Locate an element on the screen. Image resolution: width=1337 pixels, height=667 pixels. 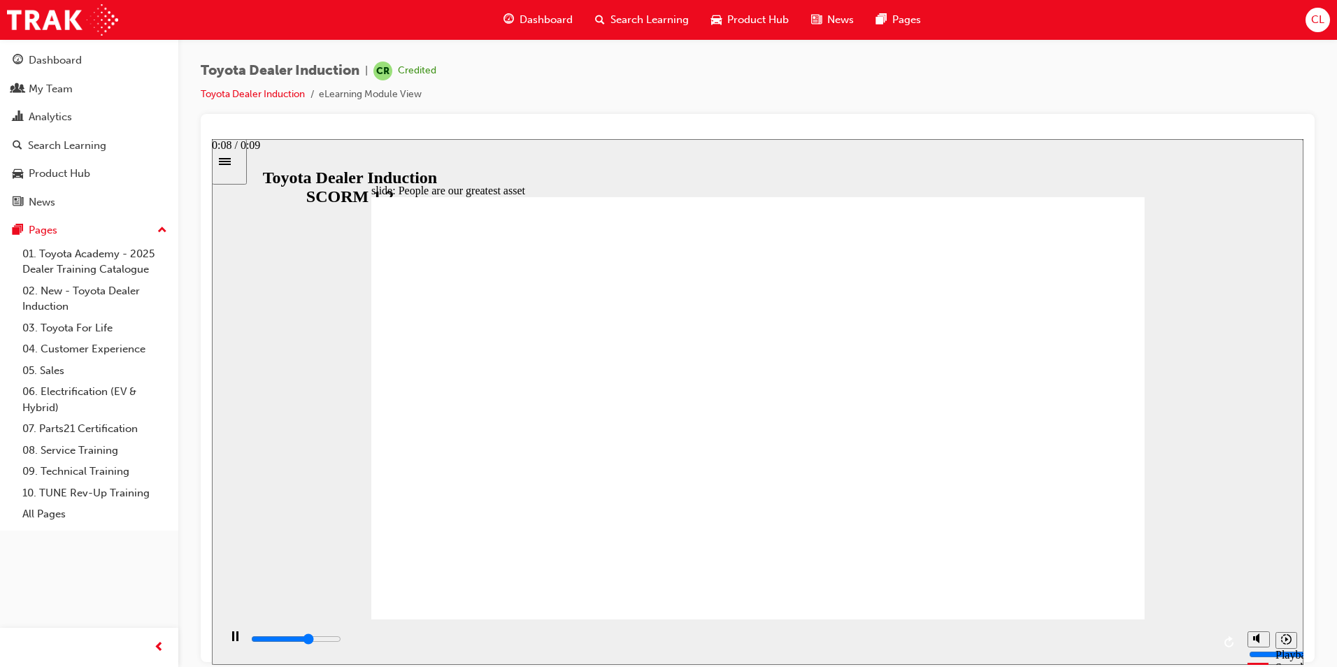
input: slide progress is located at coordinates (84, 500).